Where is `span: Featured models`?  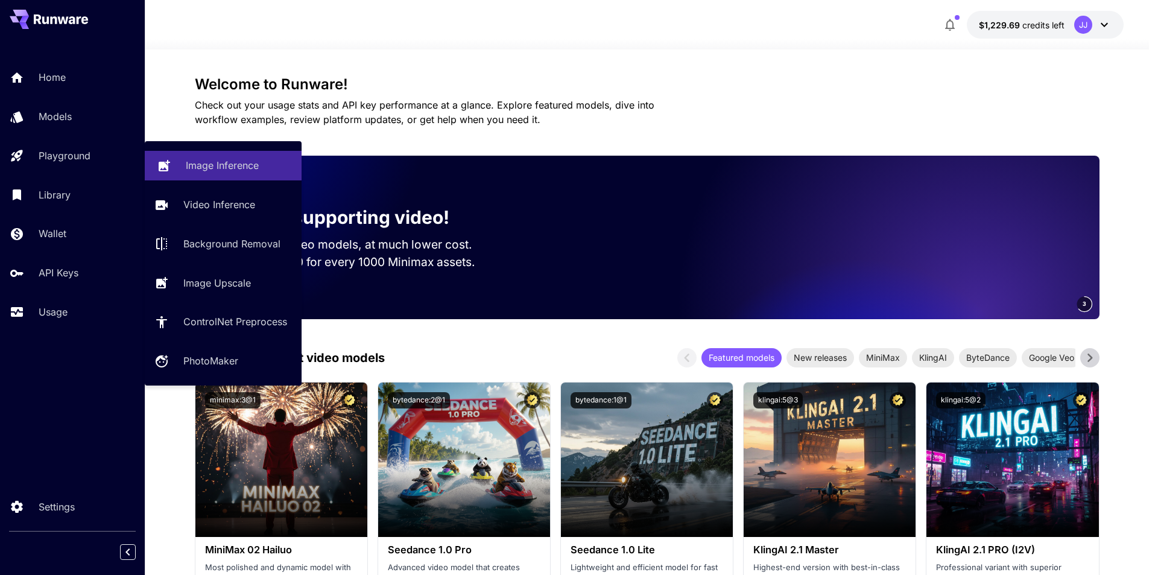
span: Featured models is located at coordinates (741, 357).